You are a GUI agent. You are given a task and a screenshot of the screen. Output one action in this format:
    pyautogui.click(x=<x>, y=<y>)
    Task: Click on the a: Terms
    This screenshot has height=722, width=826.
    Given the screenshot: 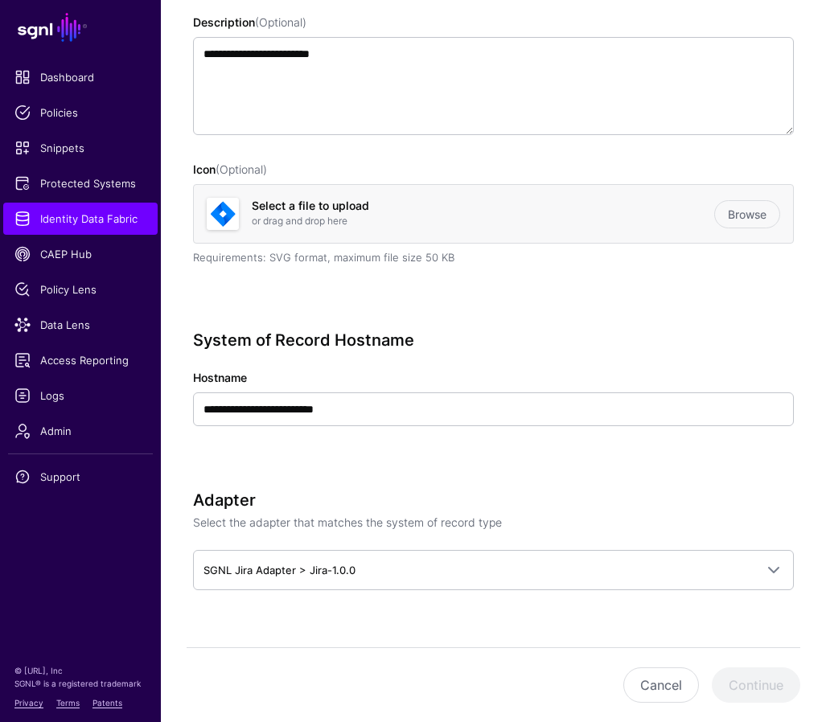 What is the action you would take?
    pyautogui.click(x=68, y=703)
    